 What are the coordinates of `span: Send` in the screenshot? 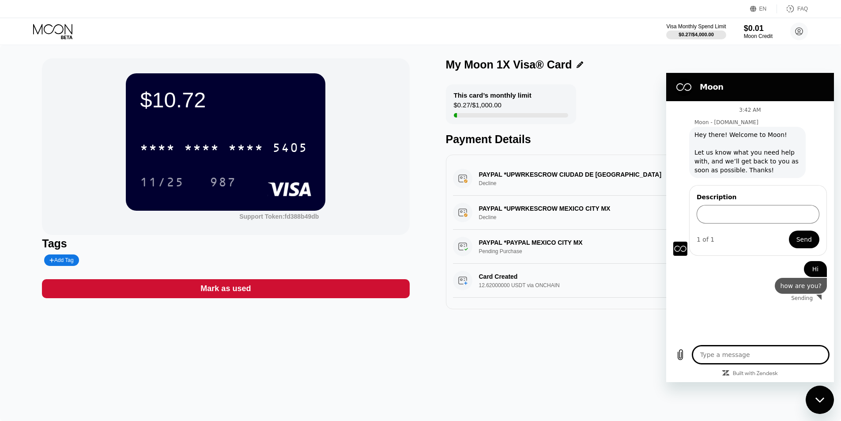 It's located at (138, 166).